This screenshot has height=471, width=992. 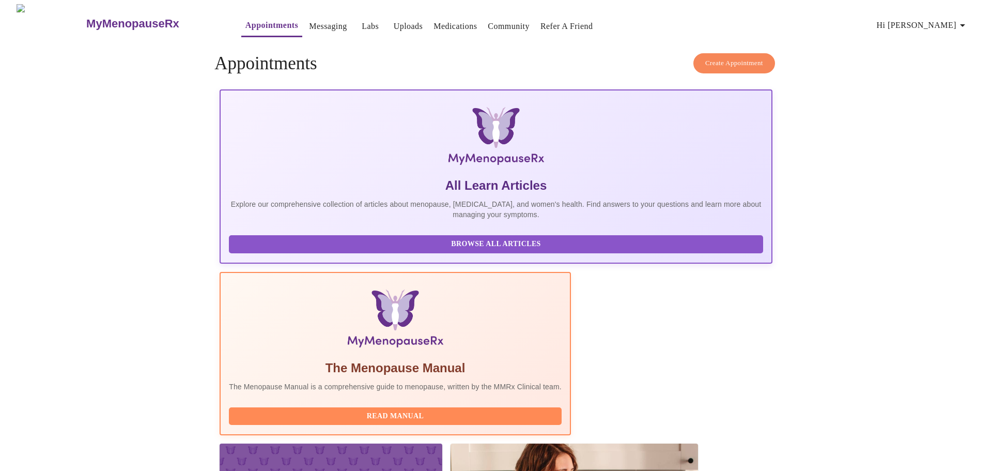 What do you see at coordinates (408, 26) in the screenshot?
I see `button: Uploads` at bounding box center [408, 26].